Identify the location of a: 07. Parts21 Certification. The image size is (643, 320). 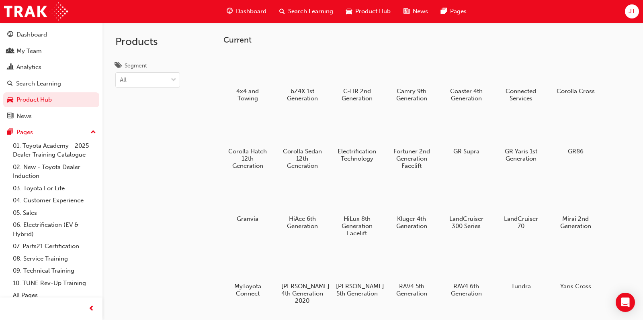
(54, 246).